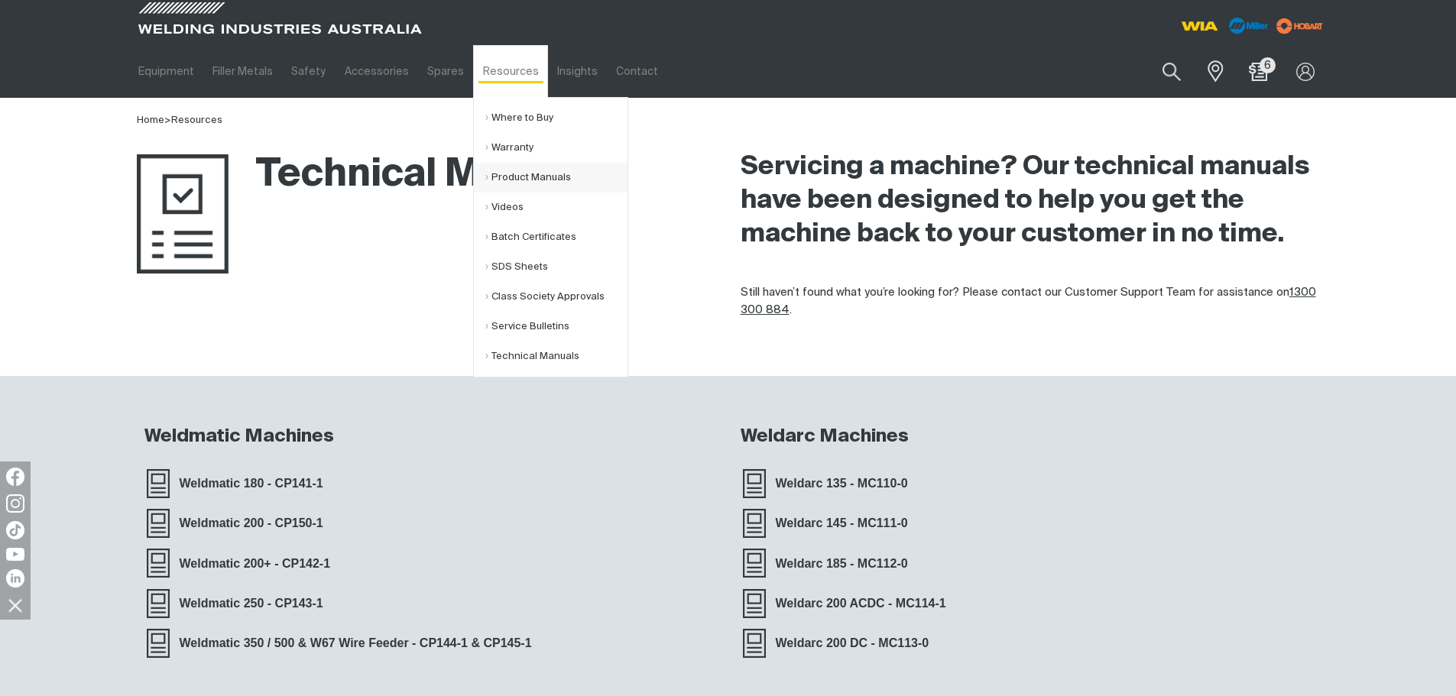 Image resolution: width=1456 pixels, height=696 pixels. Describe the element at coordinates (557, 237) in the screenshot. I see `a: Batch Certificates` at that location.